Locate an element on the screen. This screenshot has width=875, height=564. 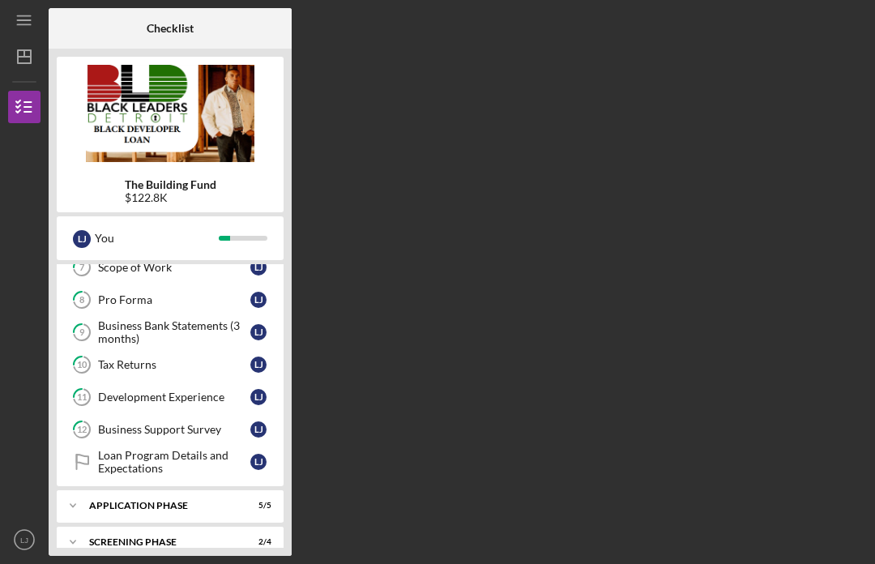
div: Business Support Survey is located at coordinates (174, 429).